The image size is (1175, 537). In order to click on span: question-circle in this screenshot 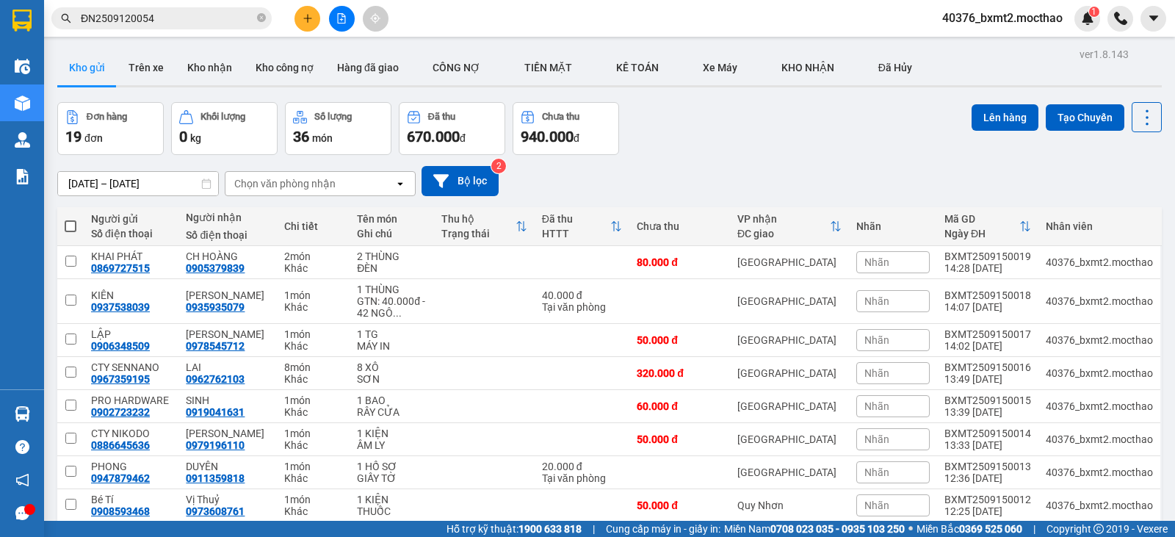, I will do `click(22, 446)`.